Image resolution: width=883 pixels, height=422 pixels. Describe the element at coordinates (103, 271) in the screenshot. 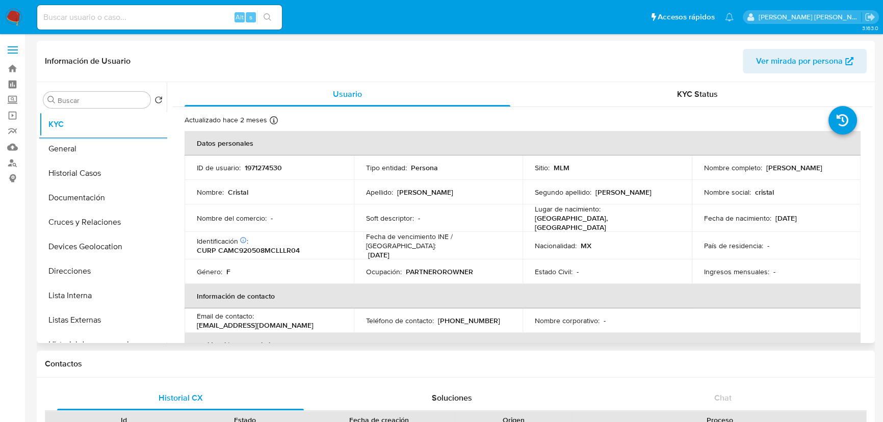

I see `button: Direcciones` at that location.